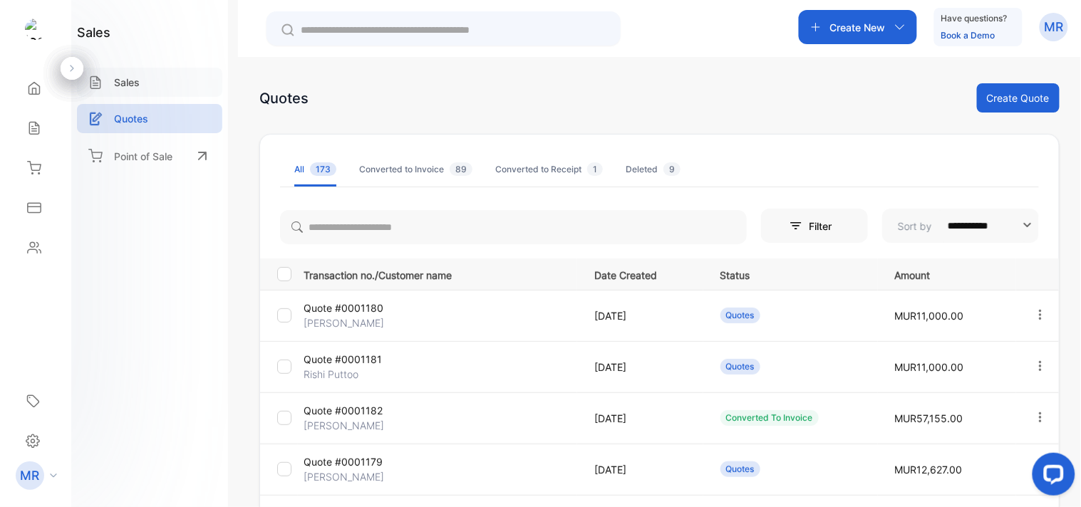  I want to click on p: Transaction no./Customer name, so click(440, 274).